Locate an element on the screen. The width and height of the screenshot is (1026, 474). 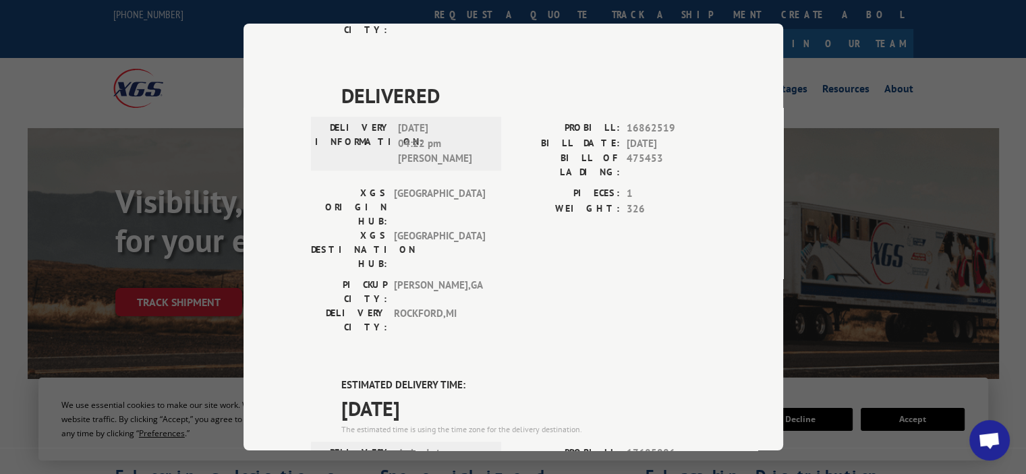
div: The estimated time is using the time zone for the delivery destination. is located at coordinates (528, 430).